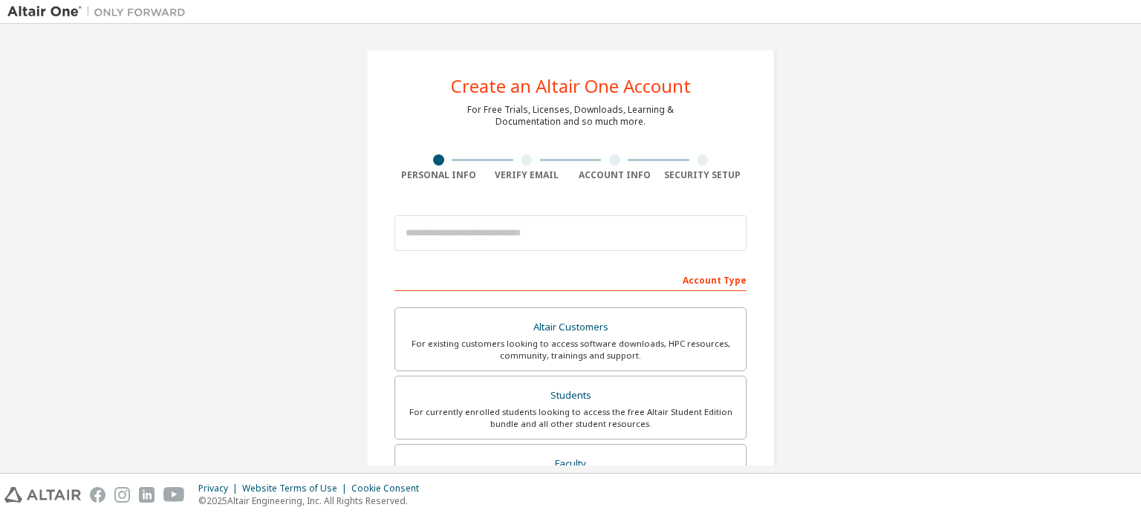  Describe the element at coordinates (389, 489) in the screenshot. I see `div: Cookie Consent` at that location.